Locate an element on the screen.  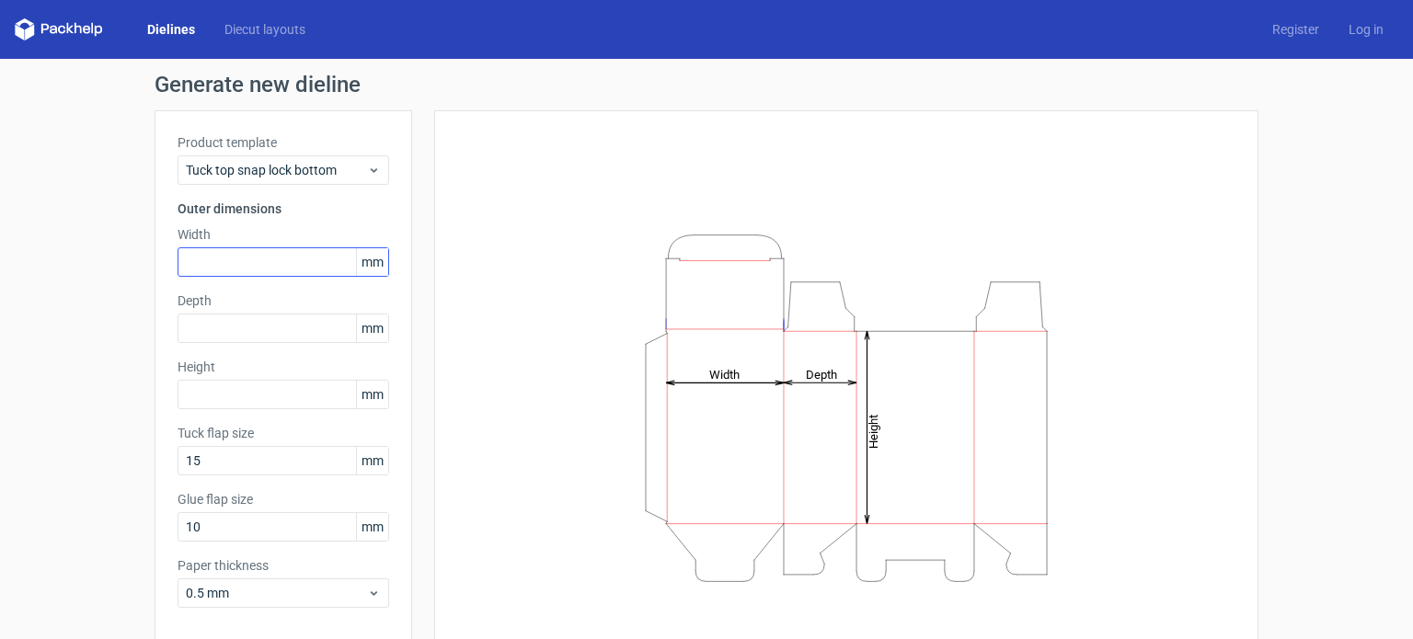
span: Tuck top snap lock bottom is located at coordinates (276, 170).